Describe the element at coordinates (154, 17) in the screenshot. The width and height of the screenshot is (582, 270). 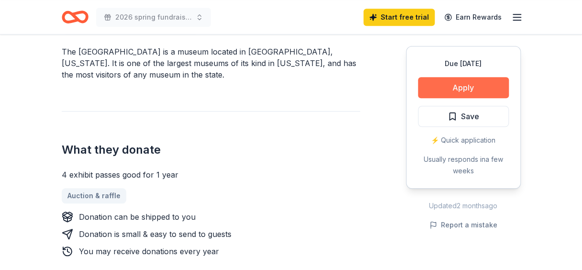
I see `button: 2026 spring fundraiser` at that location.